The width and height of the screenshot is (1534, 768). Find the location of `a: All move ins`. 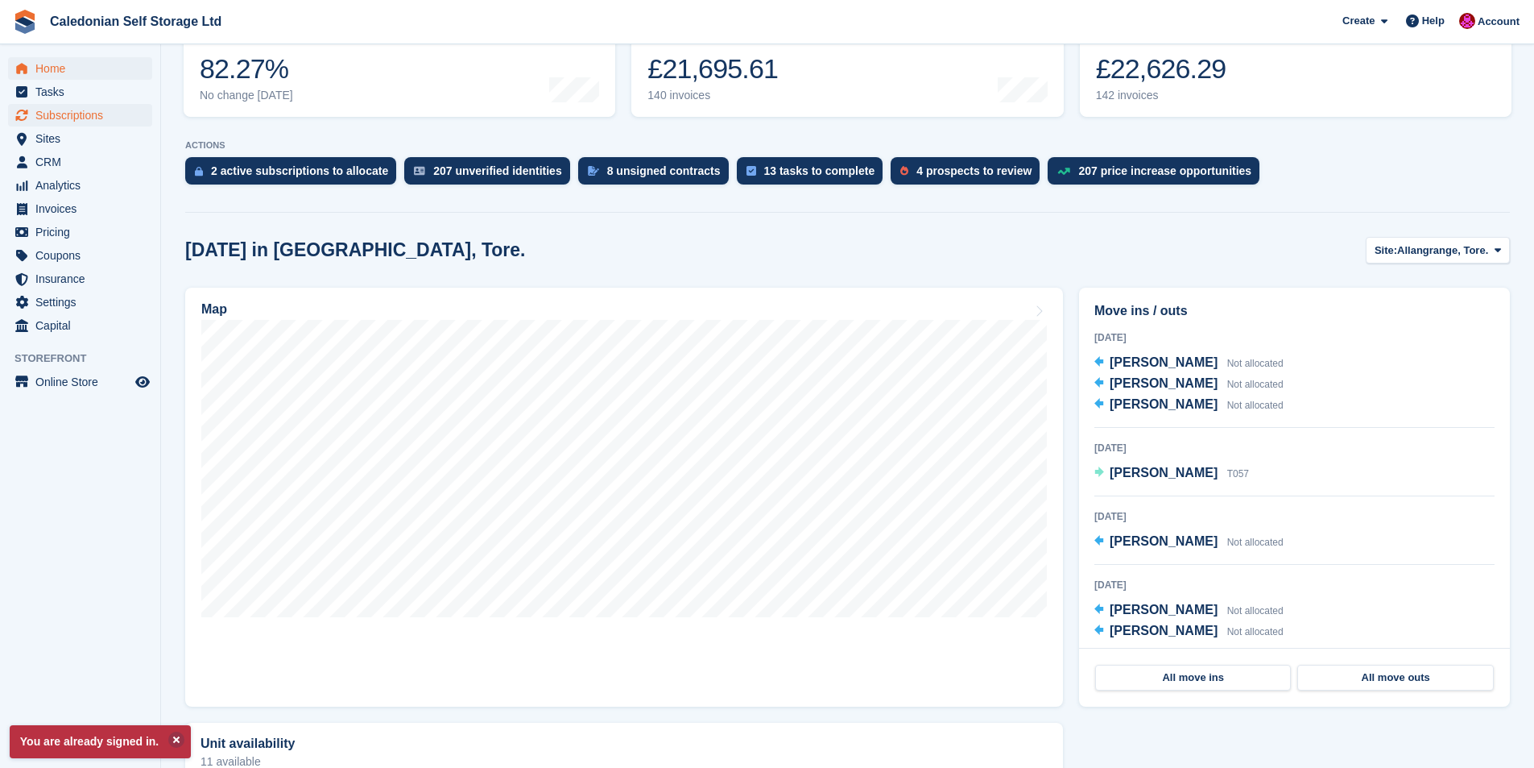

a: All move ins is located at coordinates (1193, 677).